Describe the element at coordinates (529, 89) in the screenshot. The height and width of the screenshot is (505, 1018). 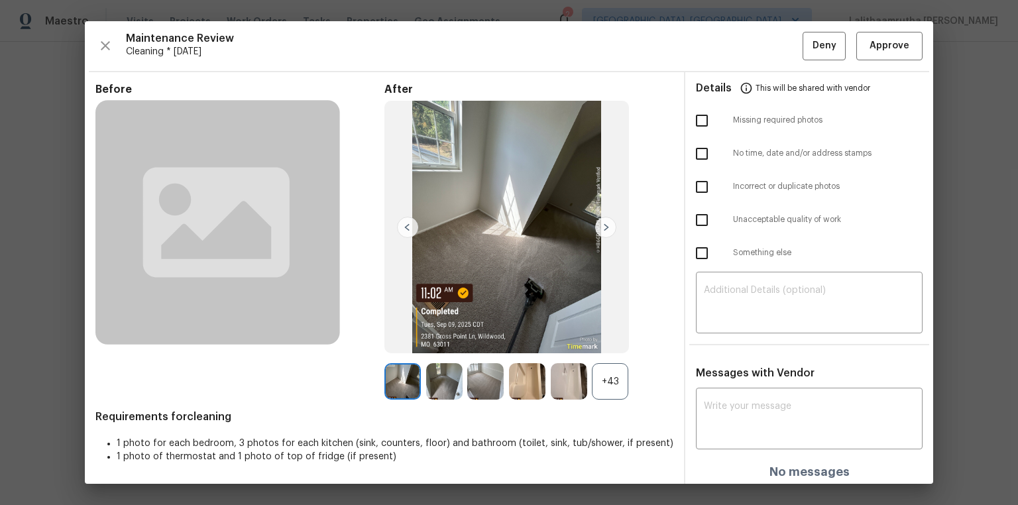
I see `span: After` at that location.